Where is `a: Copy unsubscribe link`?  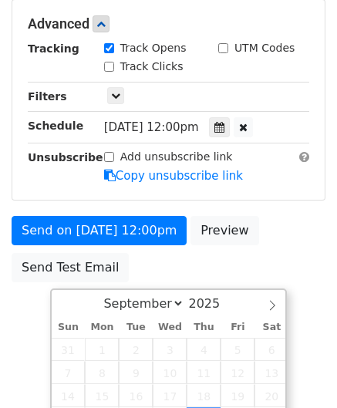 a: Copy unsubscribe link is located at coordinates (173, 176).